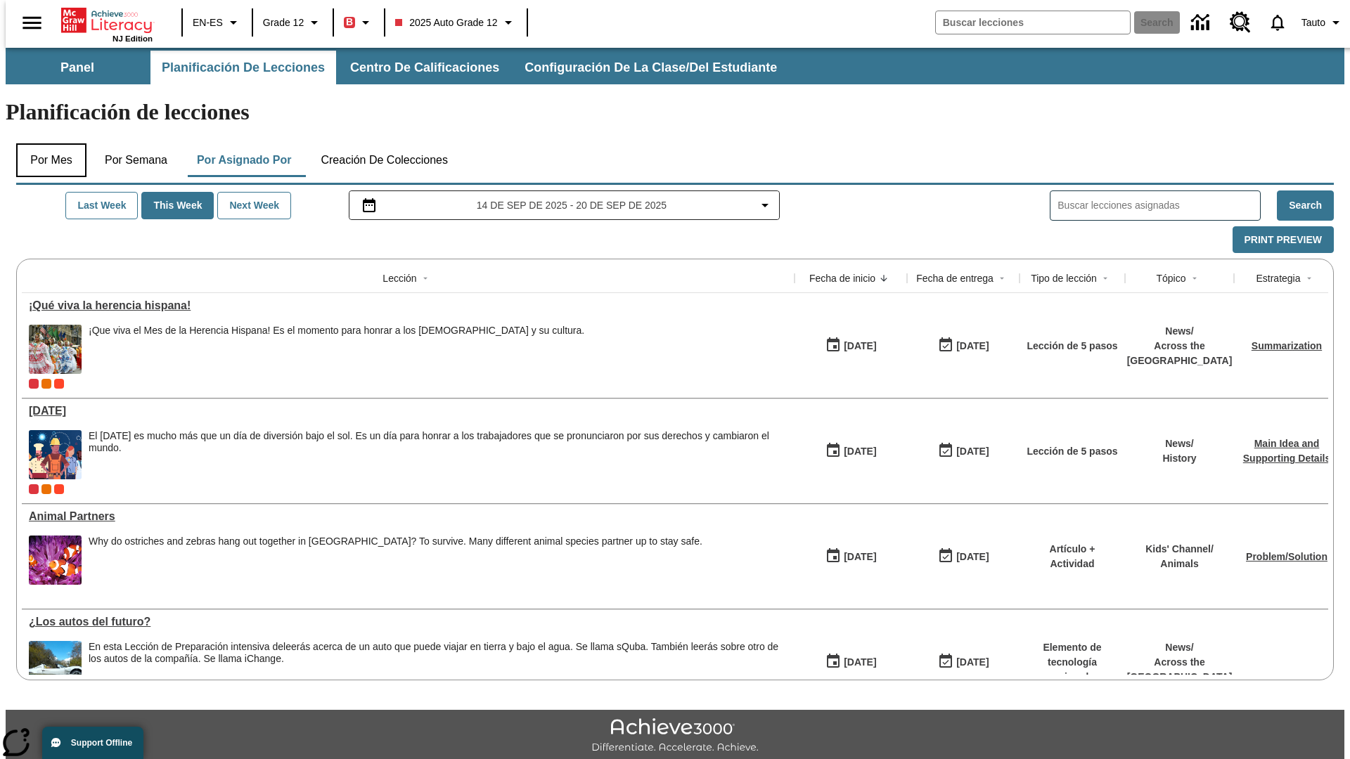 Image resolution: width=1350 pixels, height=759 pixels. I want to click on span: NJ Edition, so click(132, 39).